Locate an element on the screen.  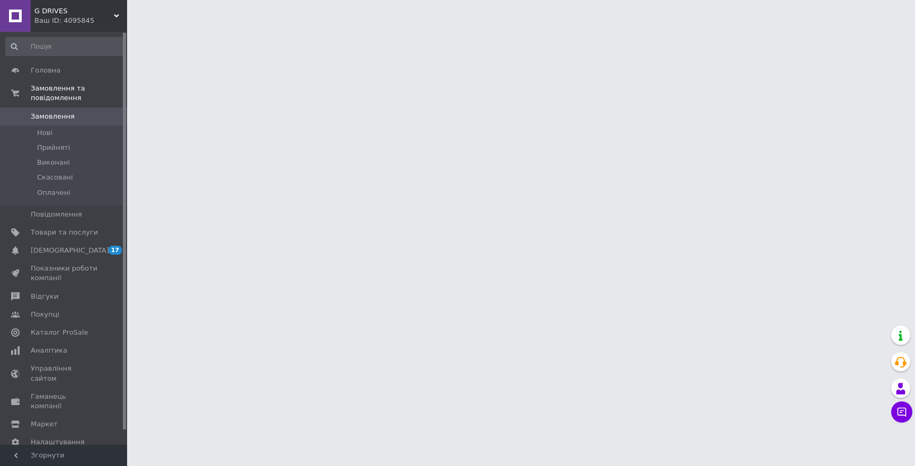
span: Гаманець компанії is located at coordinates (64, 401).